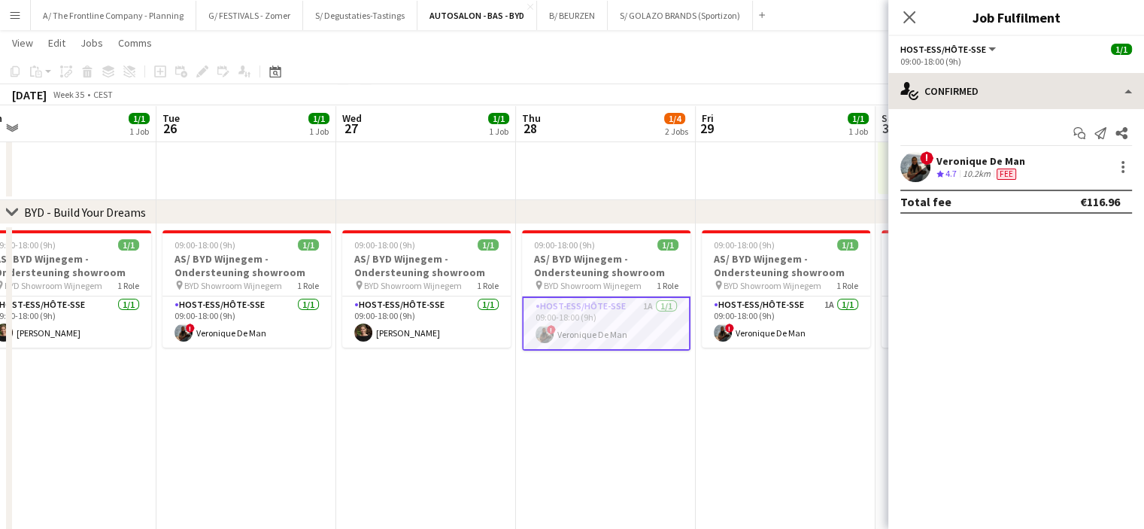 The width and height of the screenshot is (1144, 529). I want to click on div: CEST, so click(103, 94).